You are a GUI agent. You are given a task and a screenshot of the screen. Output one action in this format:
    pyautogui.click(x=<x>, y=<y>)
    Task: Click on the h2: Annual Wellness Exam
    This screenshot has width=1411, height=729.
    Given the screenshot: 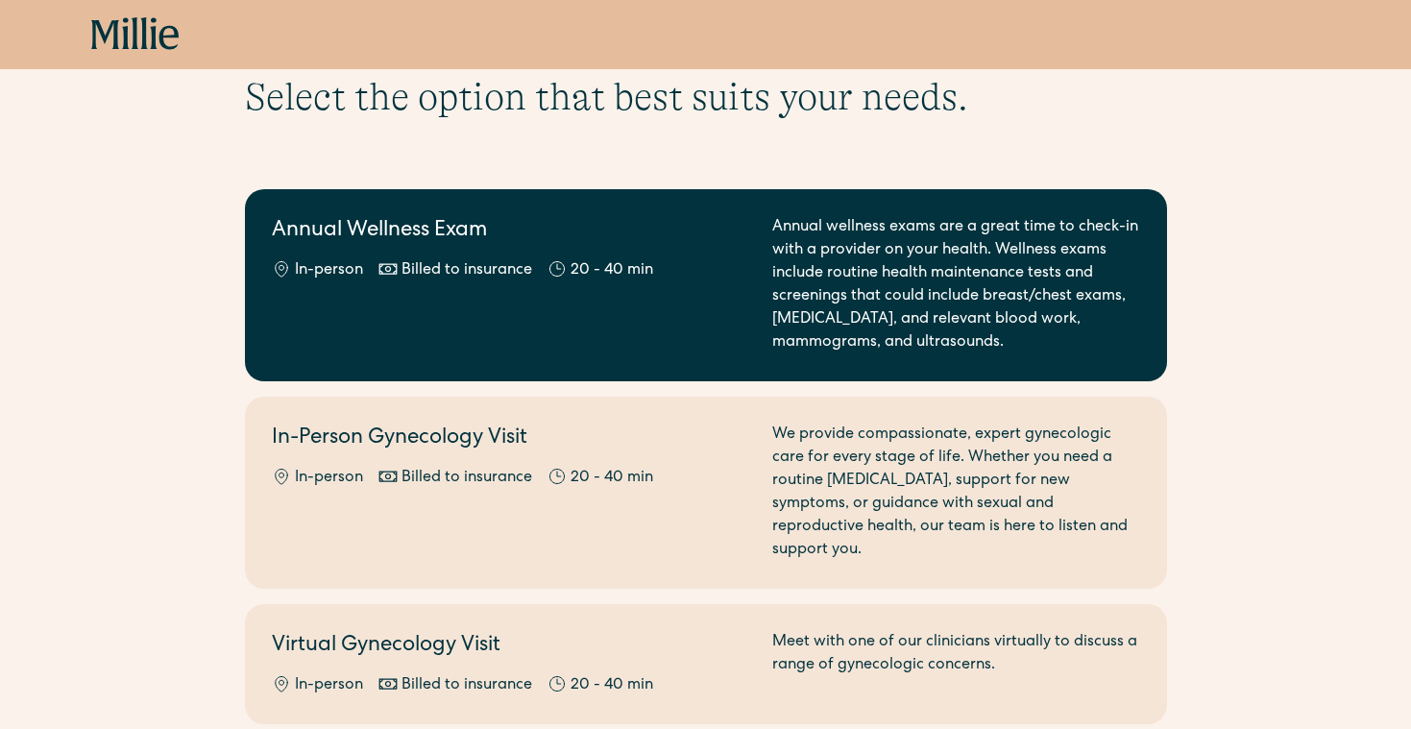 What is the action you would take?
    pyautogui.click(x=510, y=232)
    